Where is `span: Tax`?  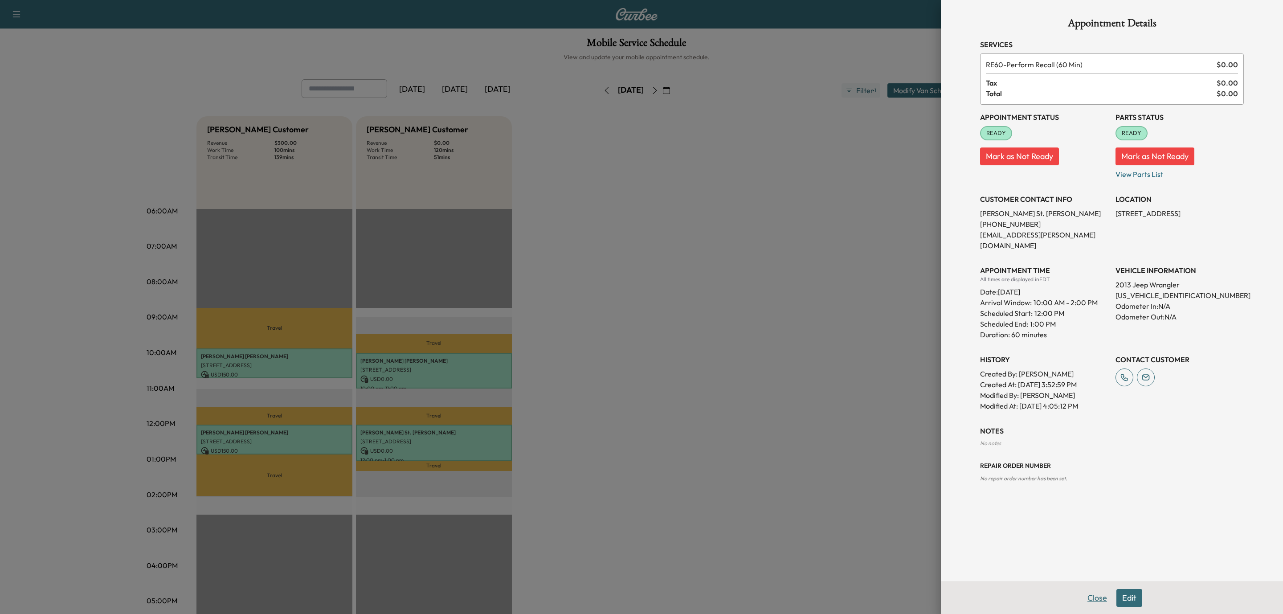
span: Tax is located at coordinates (1101, 83).